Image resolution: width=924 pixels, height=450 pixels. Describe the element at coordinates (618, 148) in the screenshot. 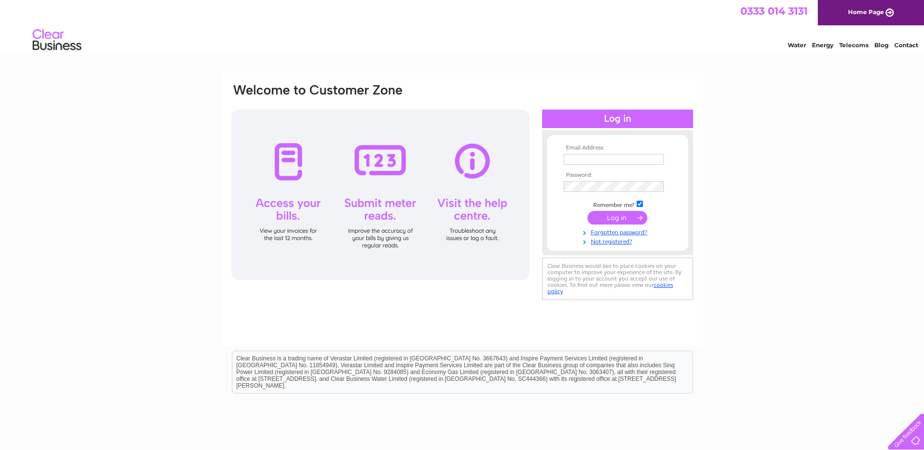

I see `th: Email Address:` at that location.